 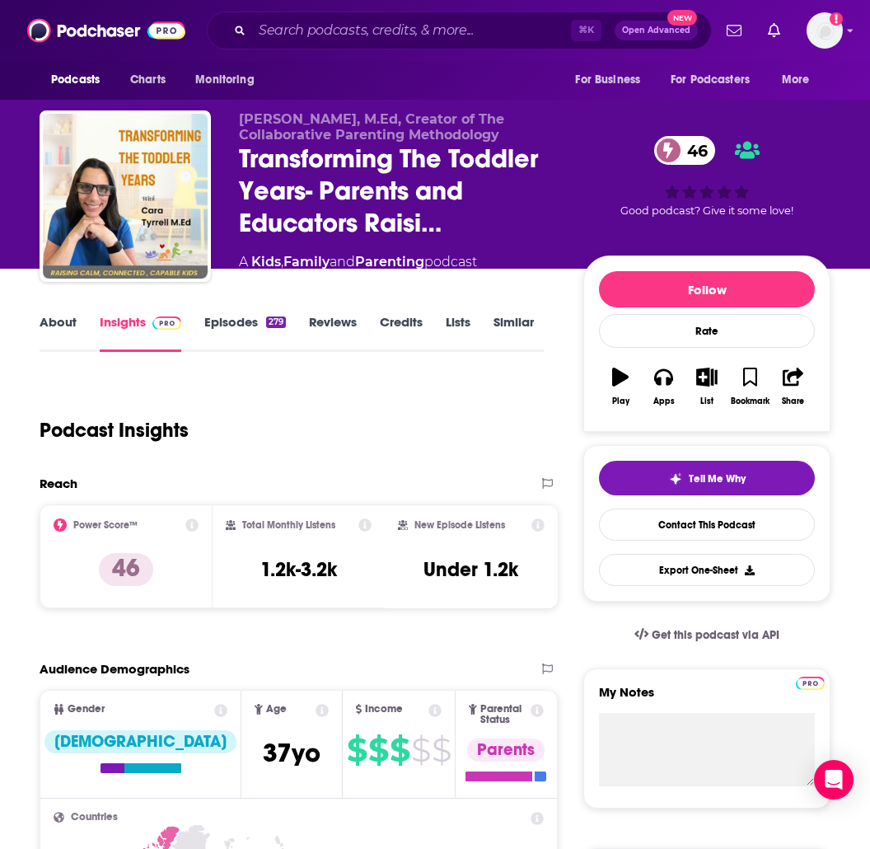 I want to click on h2: Total Monthly Listens, so click(x=288, y=525).